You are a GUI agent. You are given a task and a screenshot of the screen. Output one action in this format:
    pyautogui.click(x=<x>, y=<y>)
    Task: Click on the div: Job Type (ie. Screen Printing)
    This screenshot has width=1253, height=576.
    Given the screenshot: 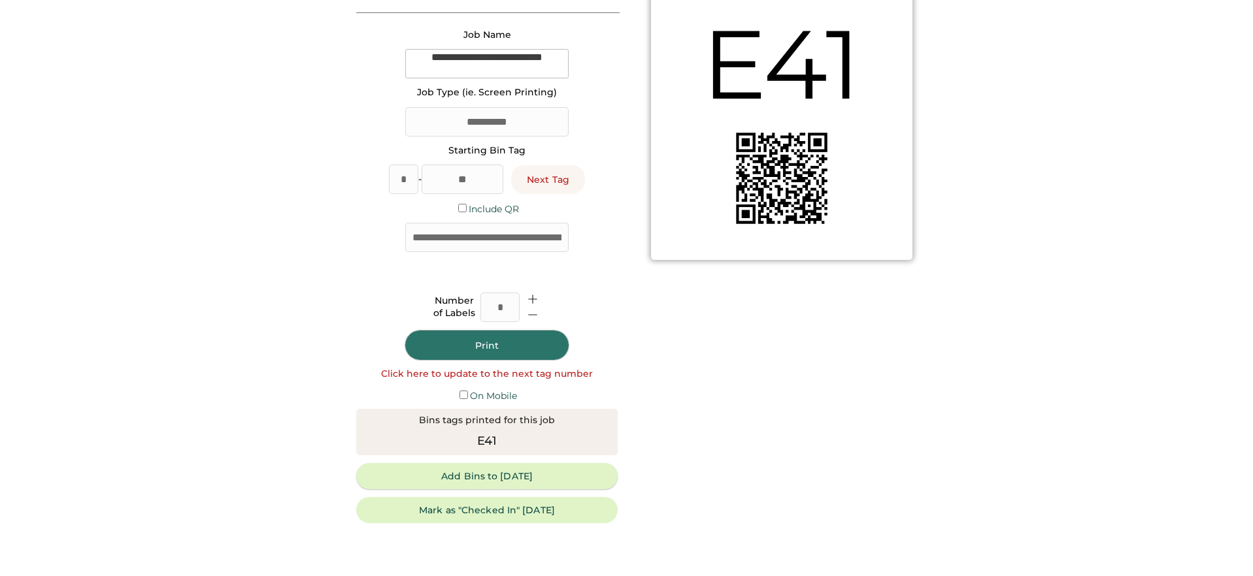 What is the action you would take?
    pyautogui.click(x=487, y=93)
    